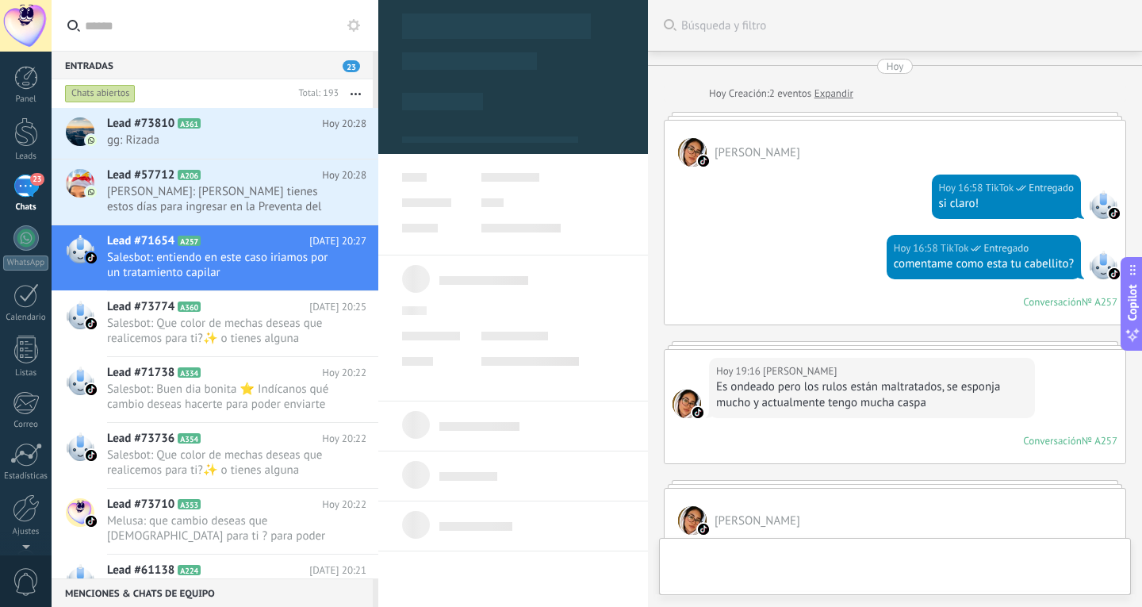  What do you see at coordinates (189, 240) in the screenshot?
I see `span: A257` at bounding box center [189, 240].